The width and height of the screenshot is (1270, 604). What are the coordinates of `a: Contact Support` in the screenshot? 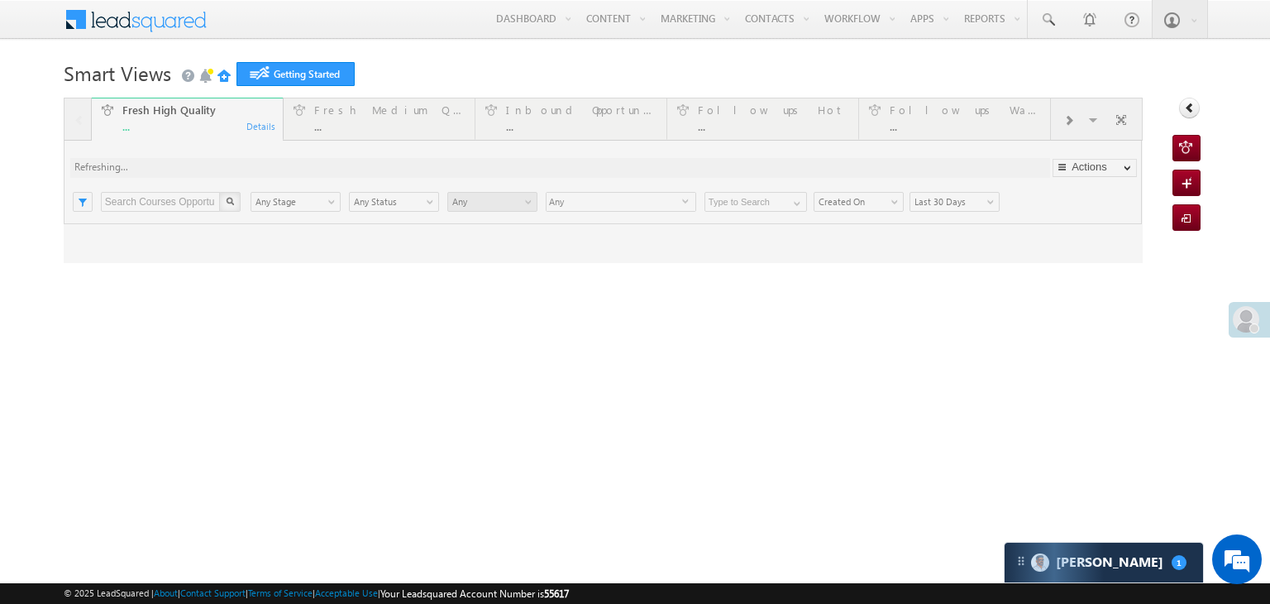 It's located at (213, 592).